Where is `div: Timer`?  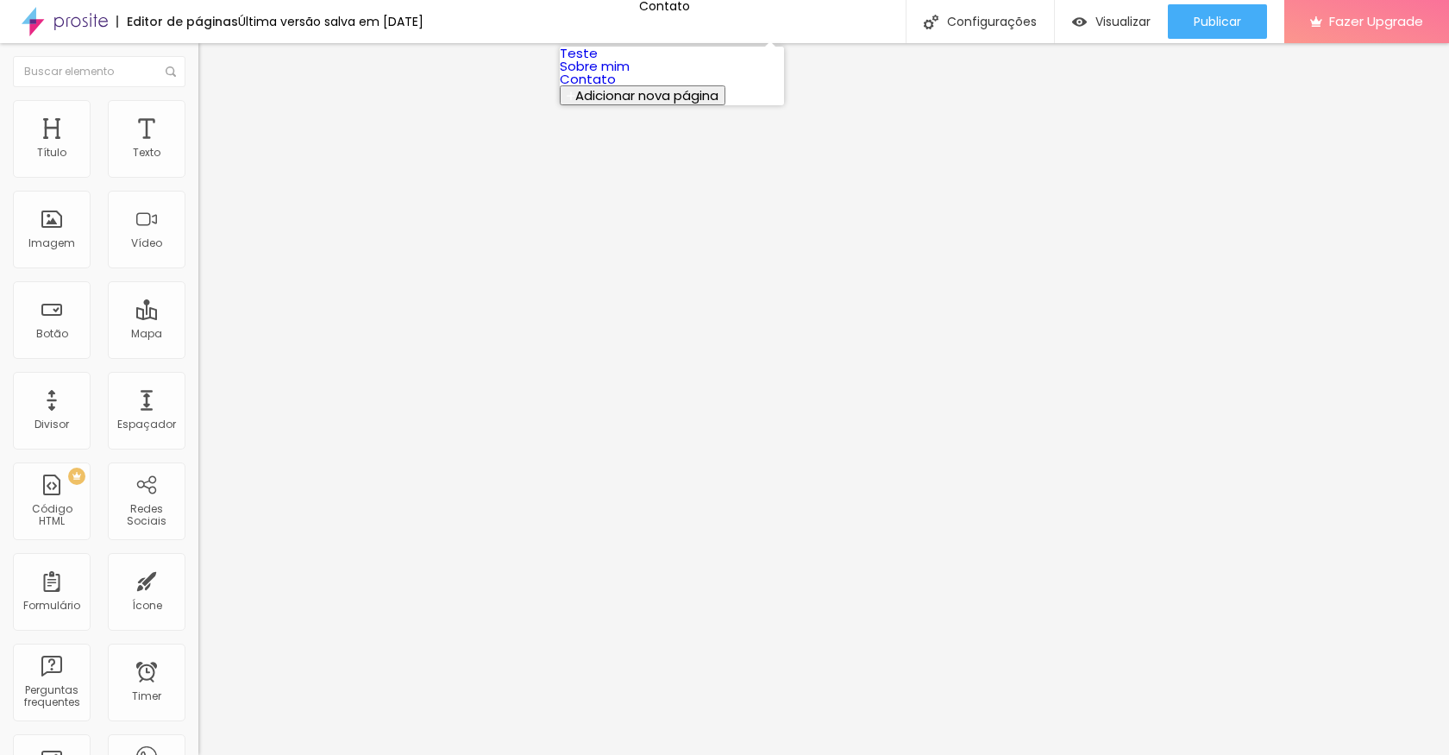 div: Timer is located at coordinates (147, 696).